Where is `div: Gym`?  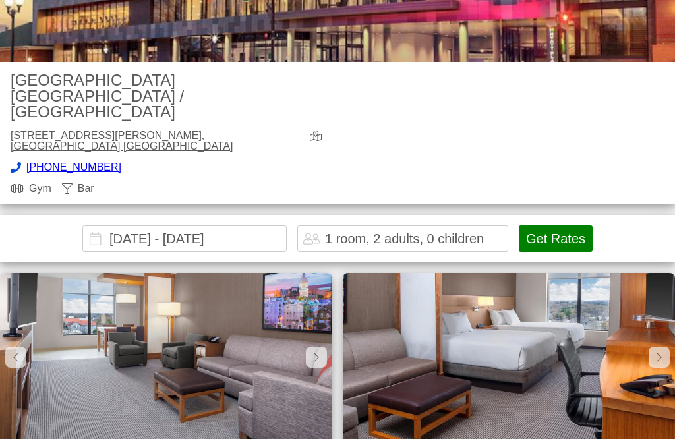
div: Gym is located at coordinates (31, 188).